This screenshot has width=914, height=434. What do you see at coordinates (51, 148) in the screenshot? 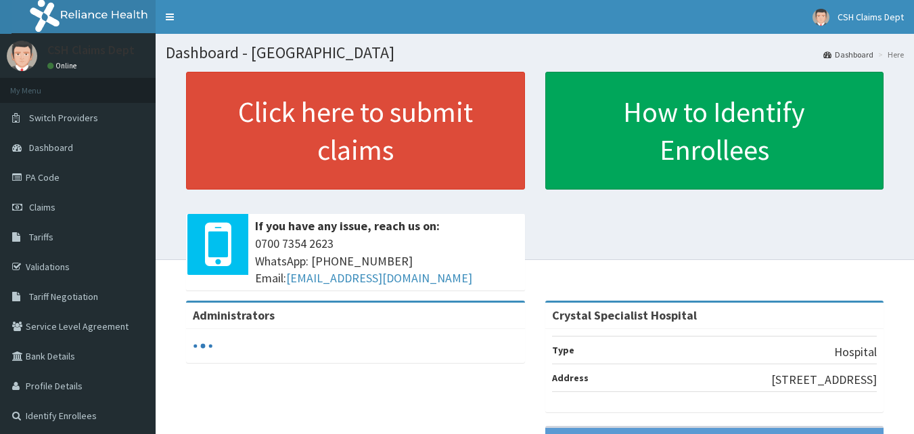
I see `span: Dashboard` at bounding box center [51, 148].